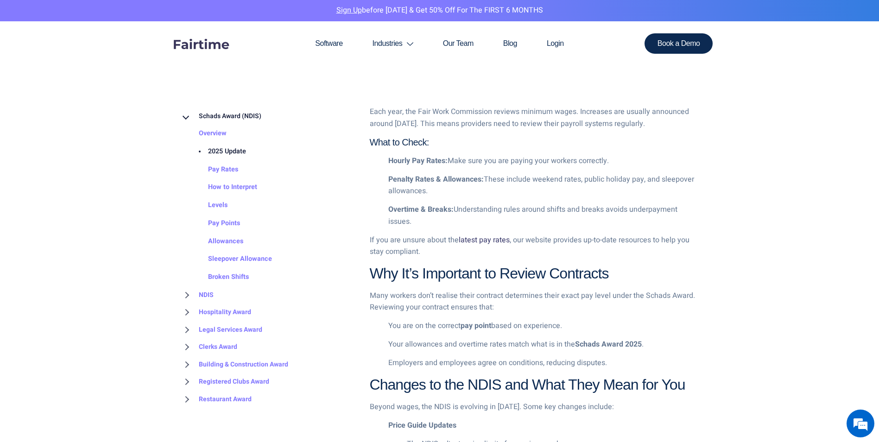  I want to click on div: If you need to classify a SCHADS Award employee you have come to the right place! There are 3 qui..., so click(84, 200).